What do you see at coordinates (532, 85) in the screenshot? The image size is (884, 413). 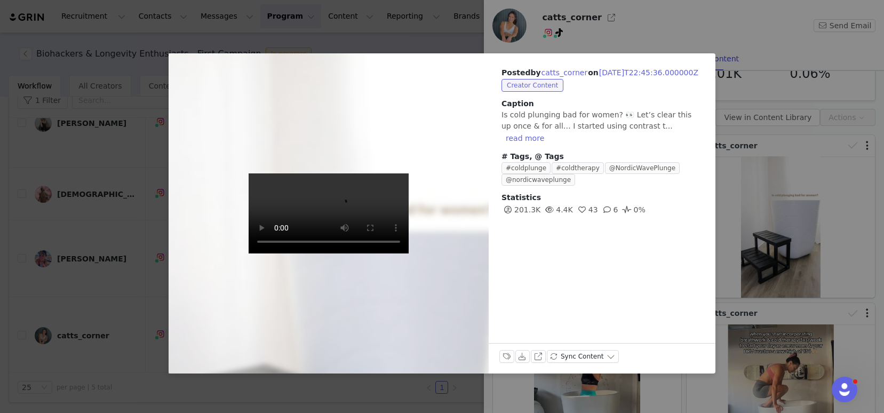 I see `span: Creator Content` at bounding box center [532, 85].